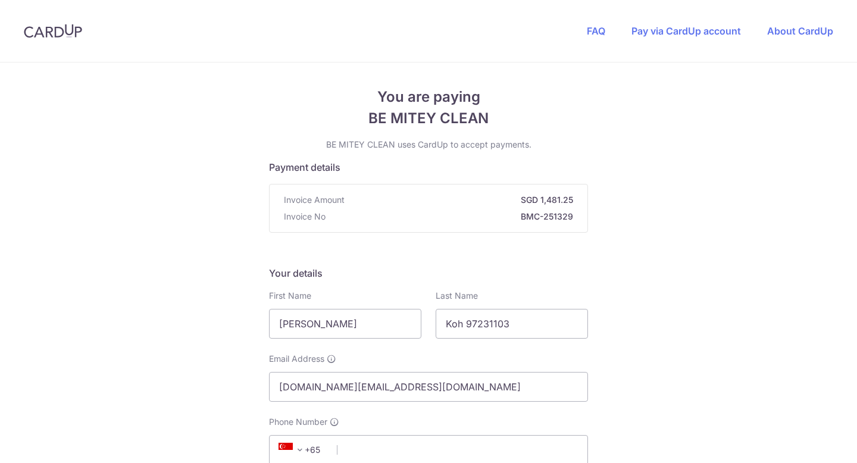 This screenshot has width=857, height=463. What do you see at coordinates (512, 324) in the screenshot?
I see `input: Last name` at bounding box center [512, 324].